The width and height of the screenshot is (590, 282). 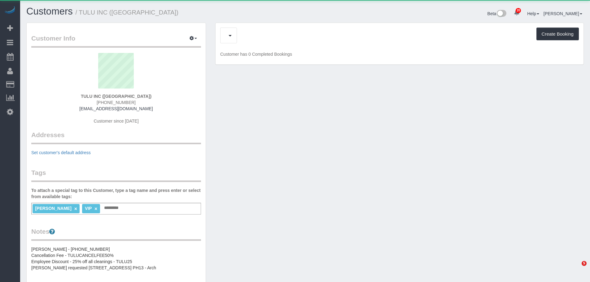 What do you see at coordinates (497, 14) in the screenshot?
I see `a: Beta` at bounding box center [497, 14].